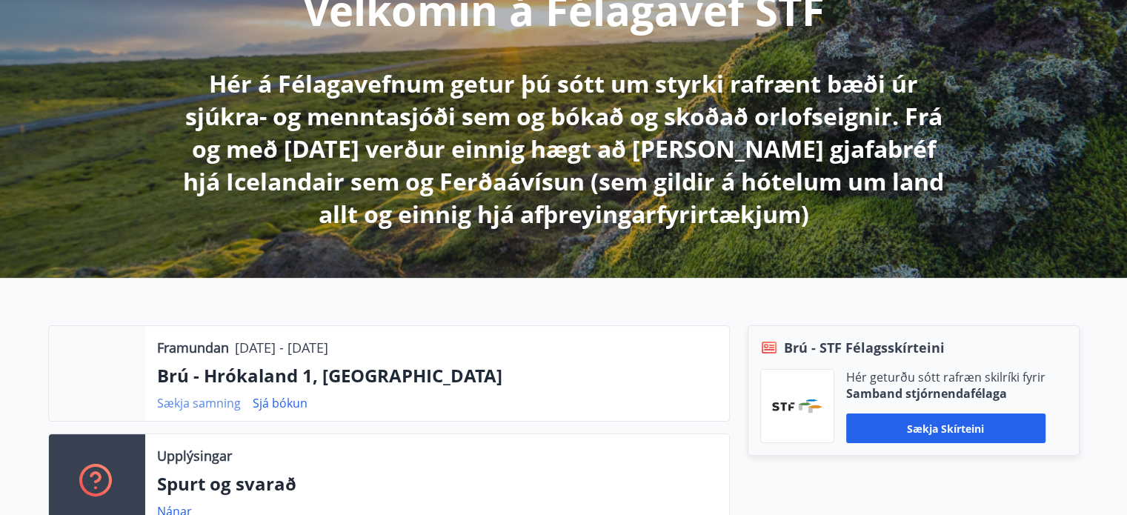 The height and width of the screenshot is (515, 1127). Describe the element at coordinates (864, 347) in the screenshot. I see `span: Brú - STF Félagsskírteini` at that location.